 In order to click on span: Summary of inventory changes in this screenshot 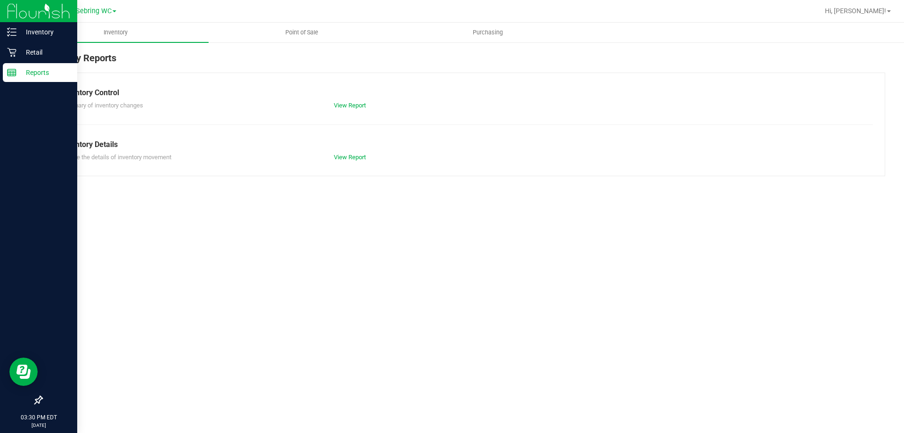, I will do `click(102, 105)`.